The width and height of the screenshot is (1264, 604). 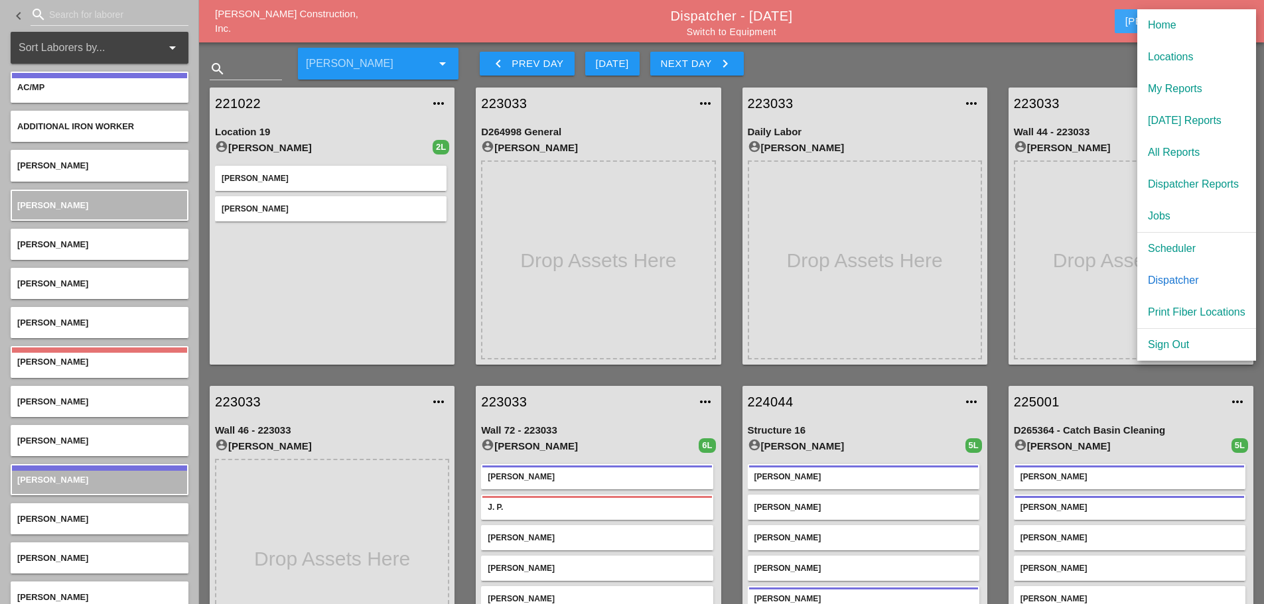 What do you see at coordinates (527, 64) in the screenshot?
I see `div: Prev Day` at bounding box center [527, 64].